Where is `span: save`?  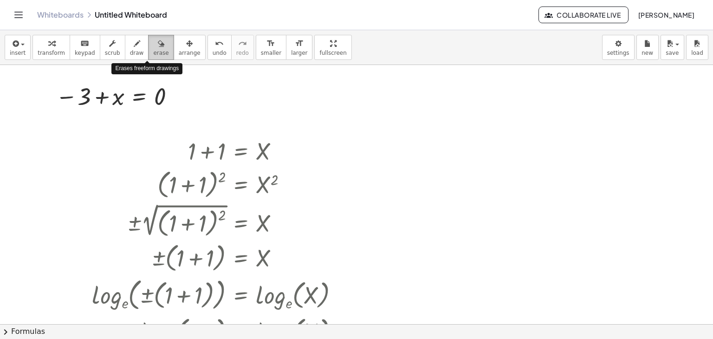 span: save is located at coordinates (672, 53).